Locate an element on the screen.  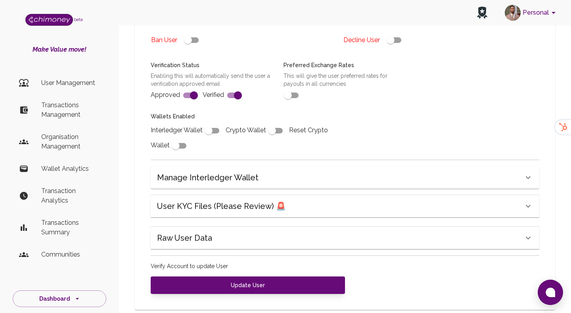
h6: Verification Status is located at coordinates (212, 65).